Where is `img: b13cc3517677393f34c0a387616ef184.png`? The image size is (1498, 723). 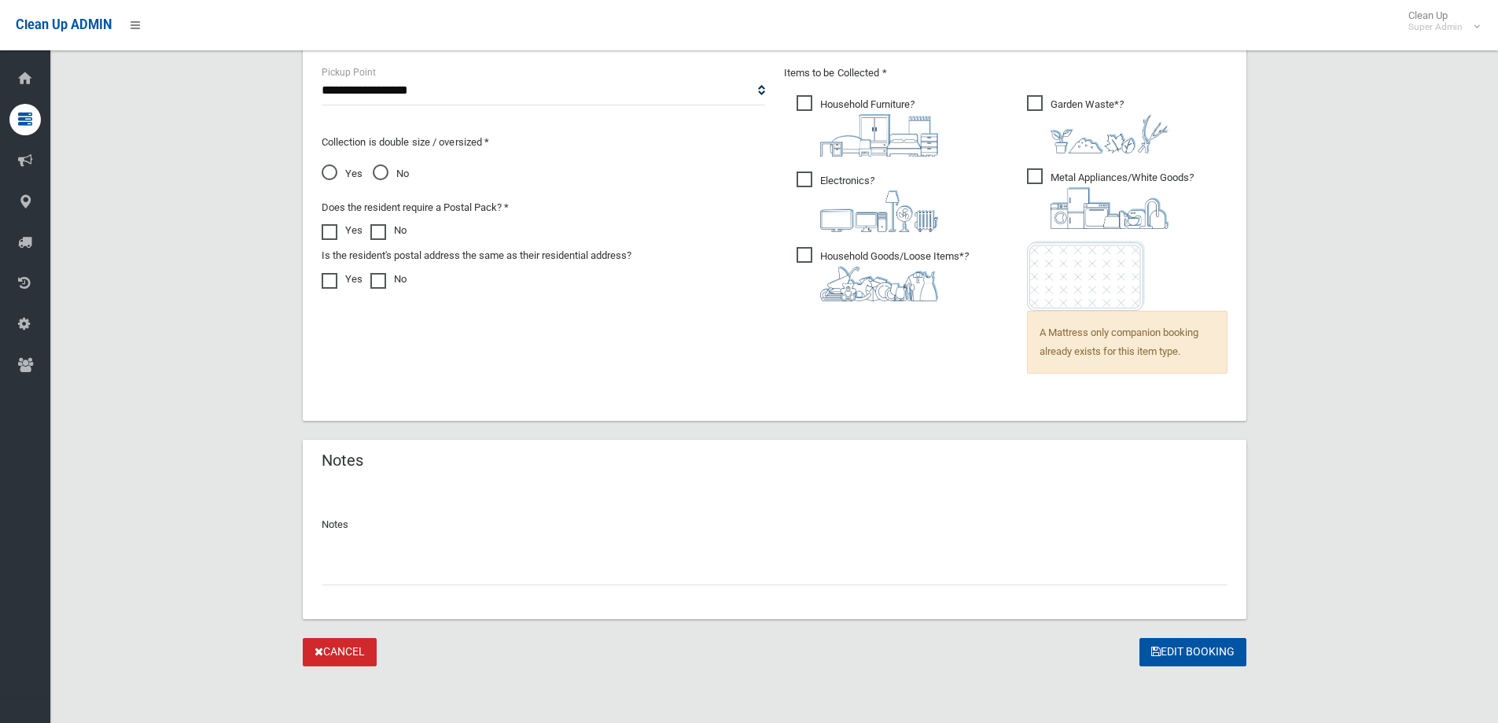
img: b13cc3517677393f34c0a387616ef184.png is located at coordinates (879, 283).